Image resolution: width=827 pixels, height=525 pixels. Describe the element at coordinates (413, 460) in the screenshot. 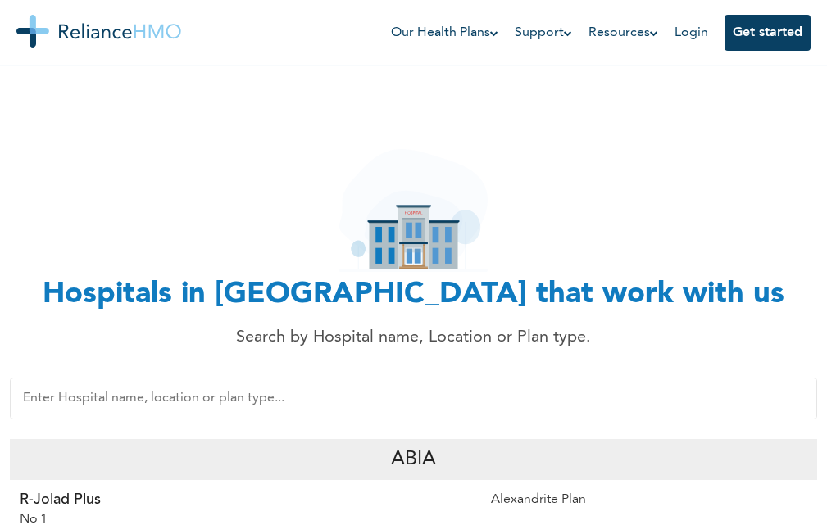

I see `p: Abia` at that location.